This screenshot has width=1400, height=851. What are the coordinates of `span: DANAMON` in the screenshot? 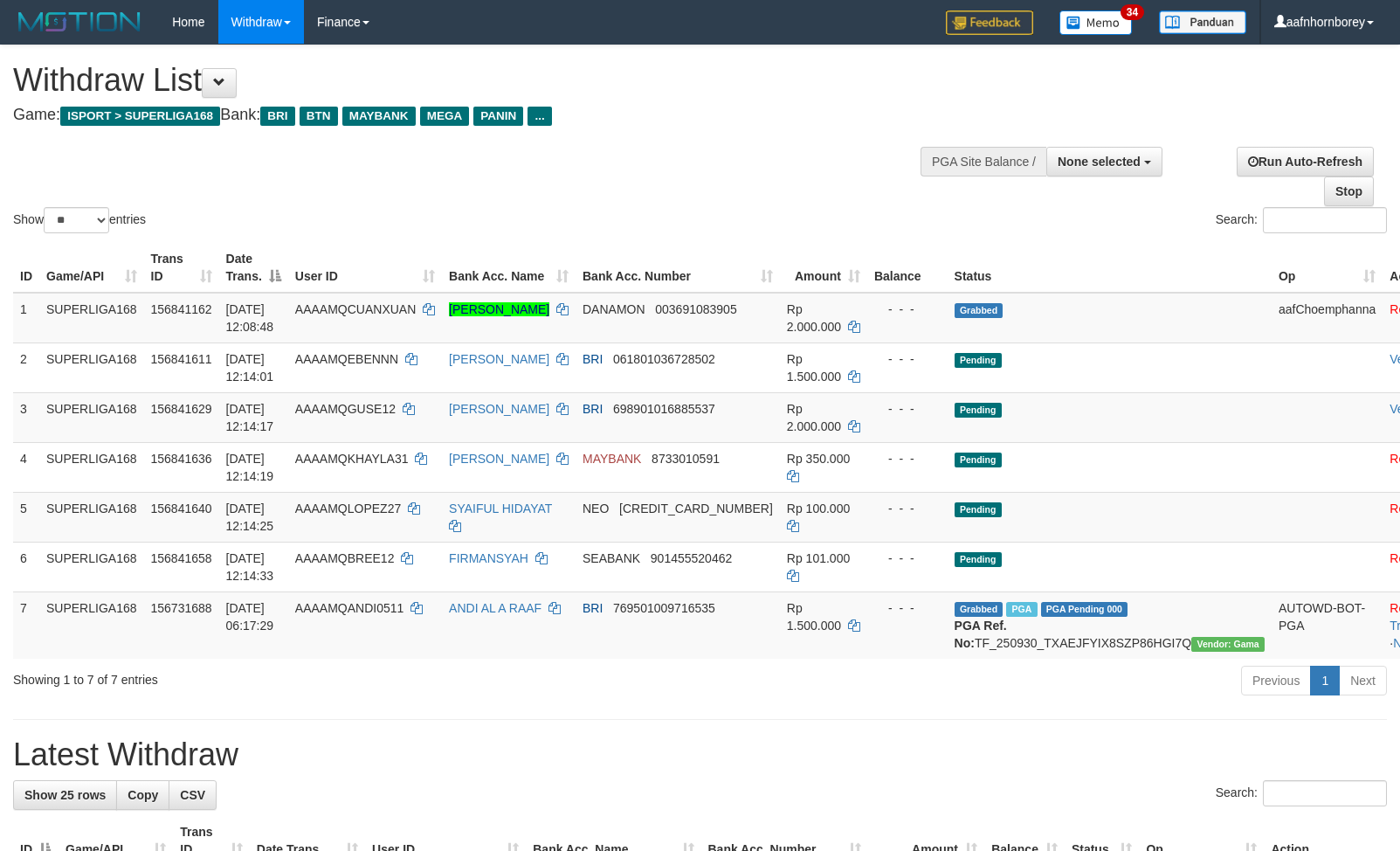 It's located at (614, 310).